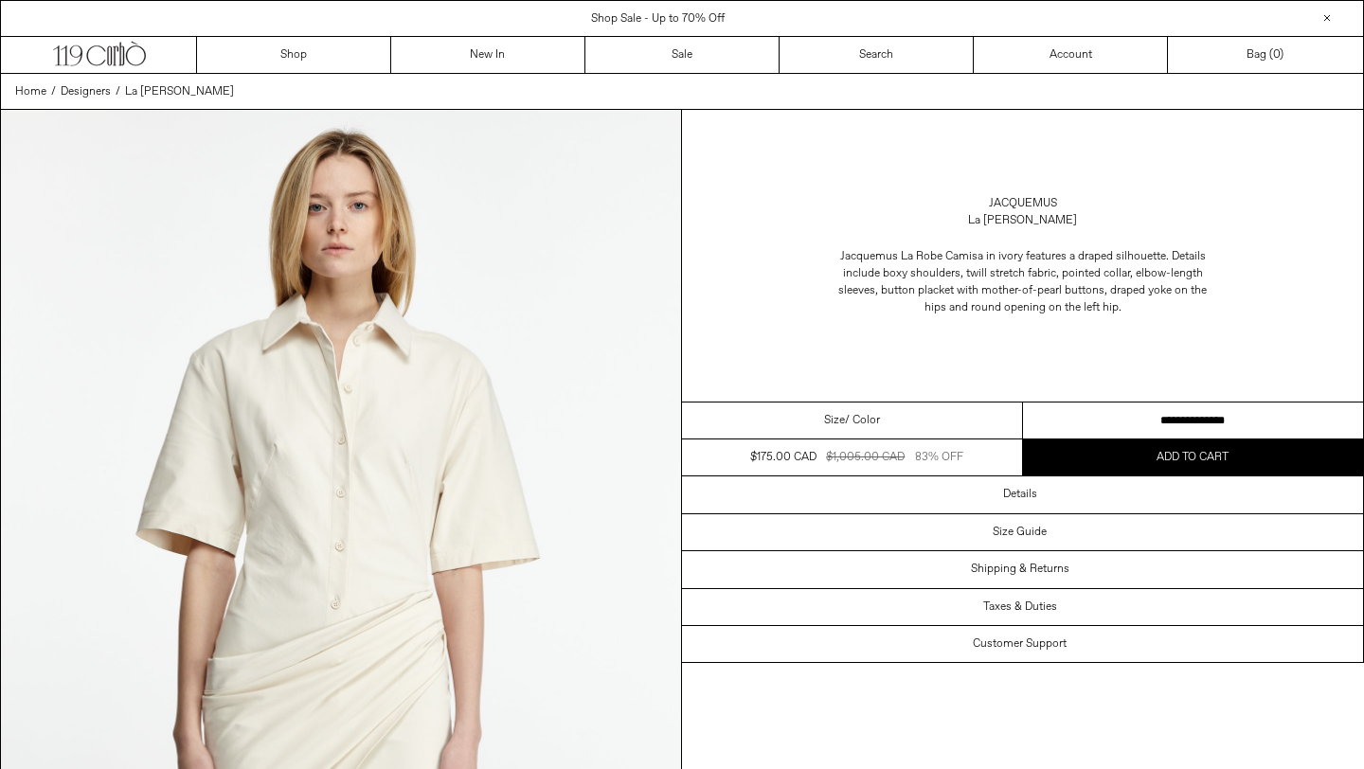 This screenshot has width=1364, height=769. I want to click on h3: Size Guide, so click(1019, 532).